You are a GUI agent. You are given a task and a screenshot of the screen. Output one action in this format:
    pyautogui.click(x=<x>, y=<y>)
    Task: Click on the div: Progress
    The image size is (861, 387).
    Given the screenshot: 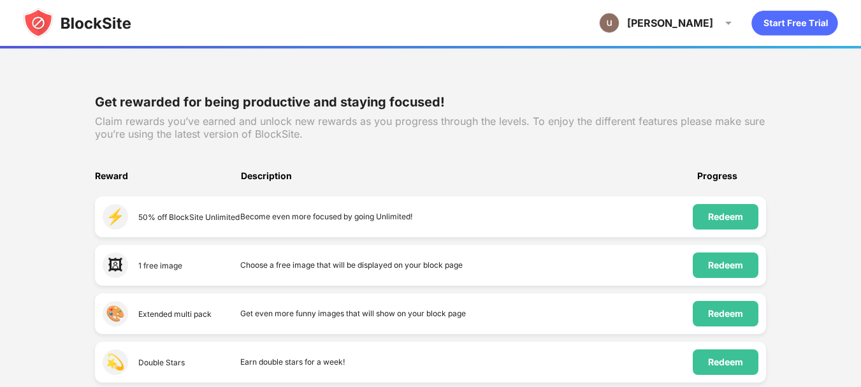 What is the action you would take?
    pyautogui.click(x=731, y=183)
    